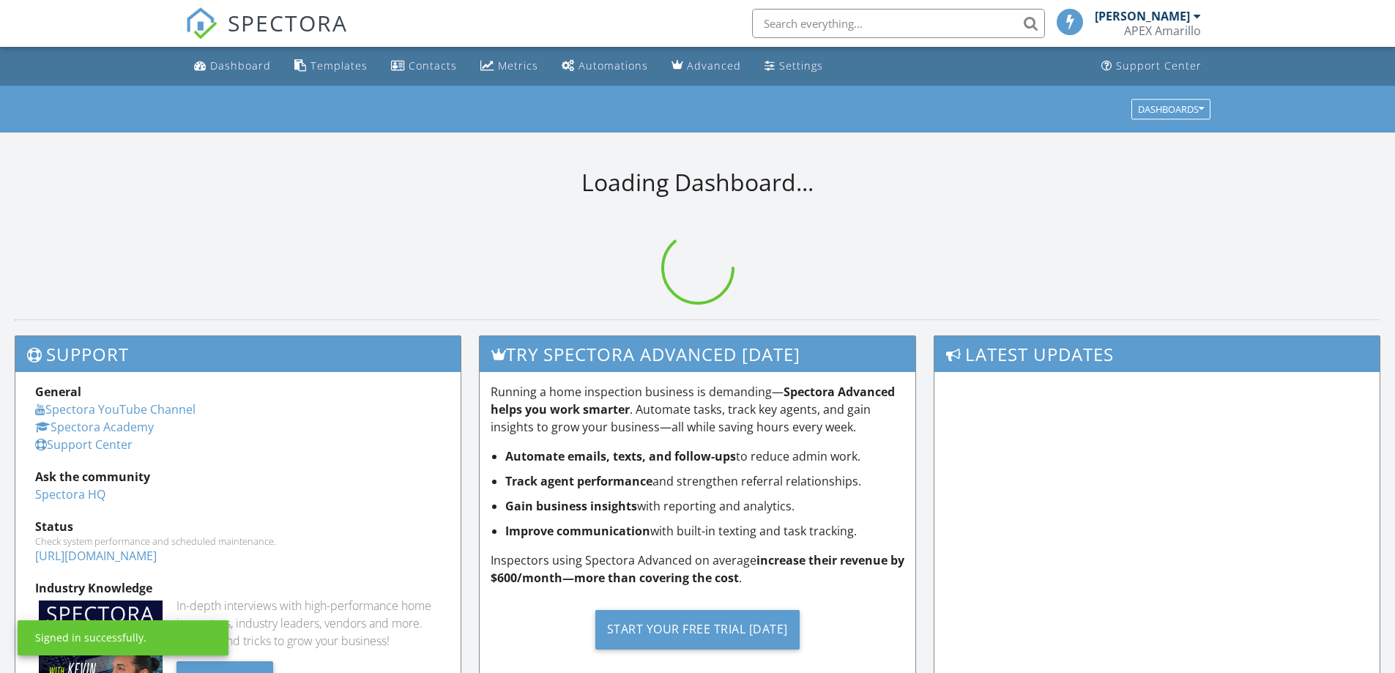  What do you see at coordinates (794, 66) in the screenshot?
I see `a: Settings` at bounding box center [794, 66].